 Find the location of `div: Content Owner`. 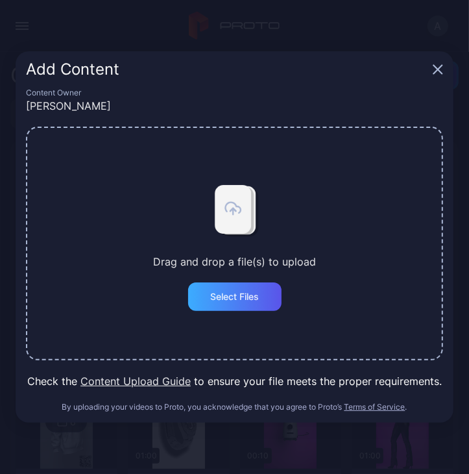

div: Content Owner is located at coordinates (234, 93).